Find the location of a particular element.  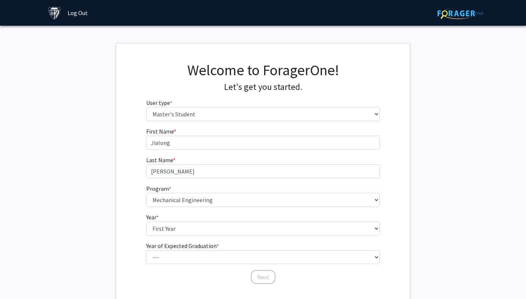

img: ForagerOne Logo is located at coordinates (460, 13).